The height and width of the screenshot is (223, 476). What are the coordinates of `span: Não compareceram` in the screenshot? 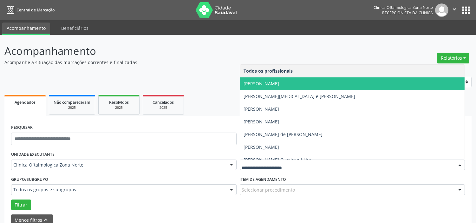 It's located at (72, 102).